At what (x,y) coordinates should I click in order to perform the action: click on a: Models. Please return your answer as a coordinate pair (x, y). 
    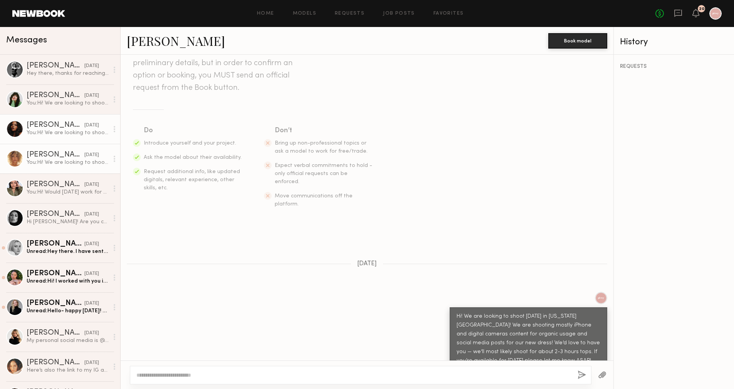
    Looking at the image, I should click on (305, 13).